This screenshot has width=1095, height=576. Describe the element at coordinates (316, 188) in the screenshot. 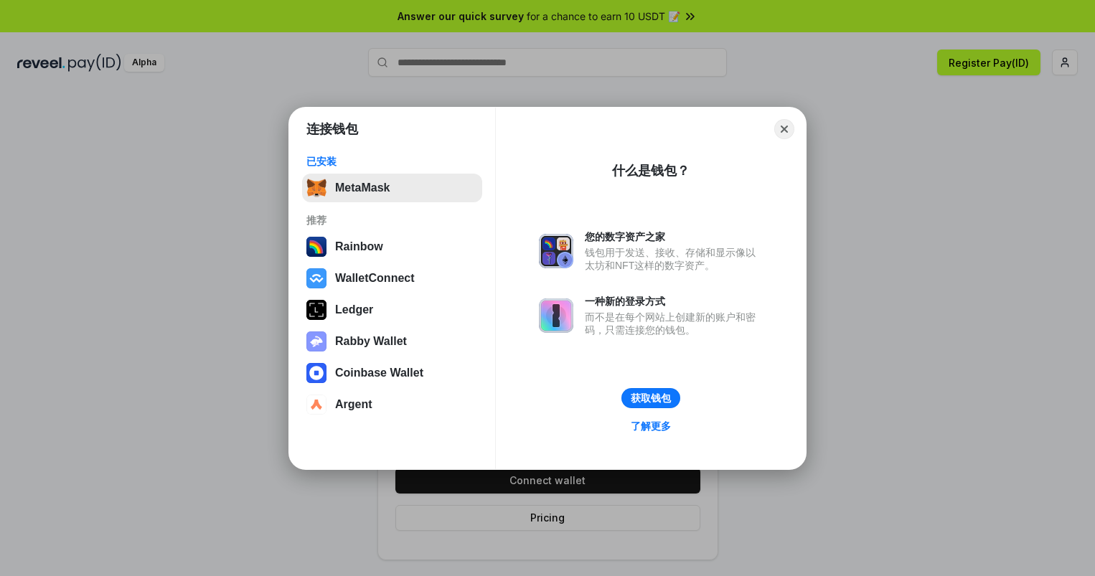

I see `img: svg+xml,%3Csvg%20fill%3D%22none%22%20height%3D%2233%22%20viewBox%3D%220%200%2035%2033%22%20width%...` at that location.